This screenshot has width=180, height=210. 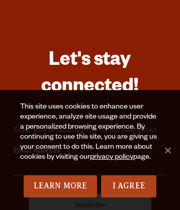 I want to click on a: Learn More, so click(x=60, y=186).